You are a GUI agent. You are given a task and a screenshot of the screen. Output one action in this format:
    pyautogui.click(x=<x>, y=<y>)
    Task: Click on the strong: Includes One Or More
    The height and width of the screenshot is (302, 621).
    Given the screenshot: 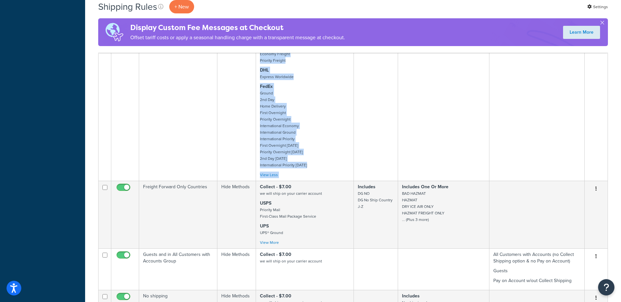 What is the action you would take?
    pyautogui.click(x=425, y=187)
    